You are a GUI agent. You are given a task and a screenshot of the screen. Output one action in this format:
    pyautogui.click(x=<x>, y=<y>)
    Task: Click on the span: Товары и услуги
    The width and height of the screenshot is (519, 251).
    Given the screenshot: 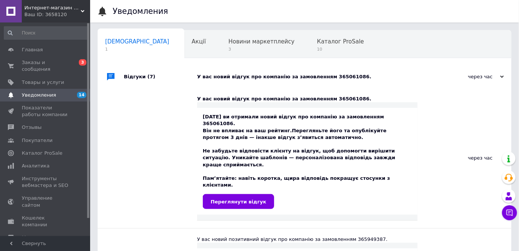 What is the action you would take?
    pyautogui.click(x=43, y=83)
    